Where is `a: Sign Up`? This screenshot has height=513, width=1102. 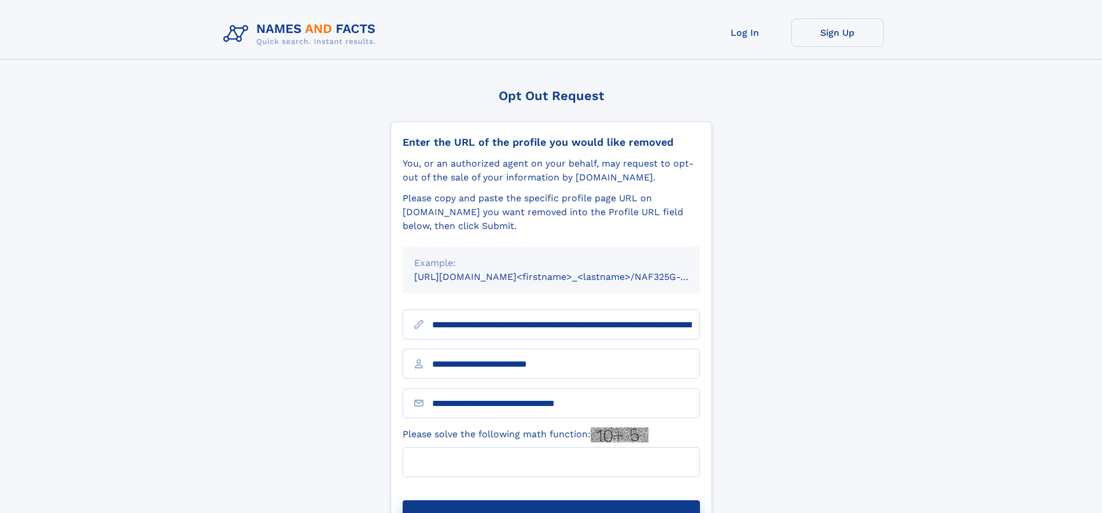 a: Sign Up is located at coordinates (838, 32).